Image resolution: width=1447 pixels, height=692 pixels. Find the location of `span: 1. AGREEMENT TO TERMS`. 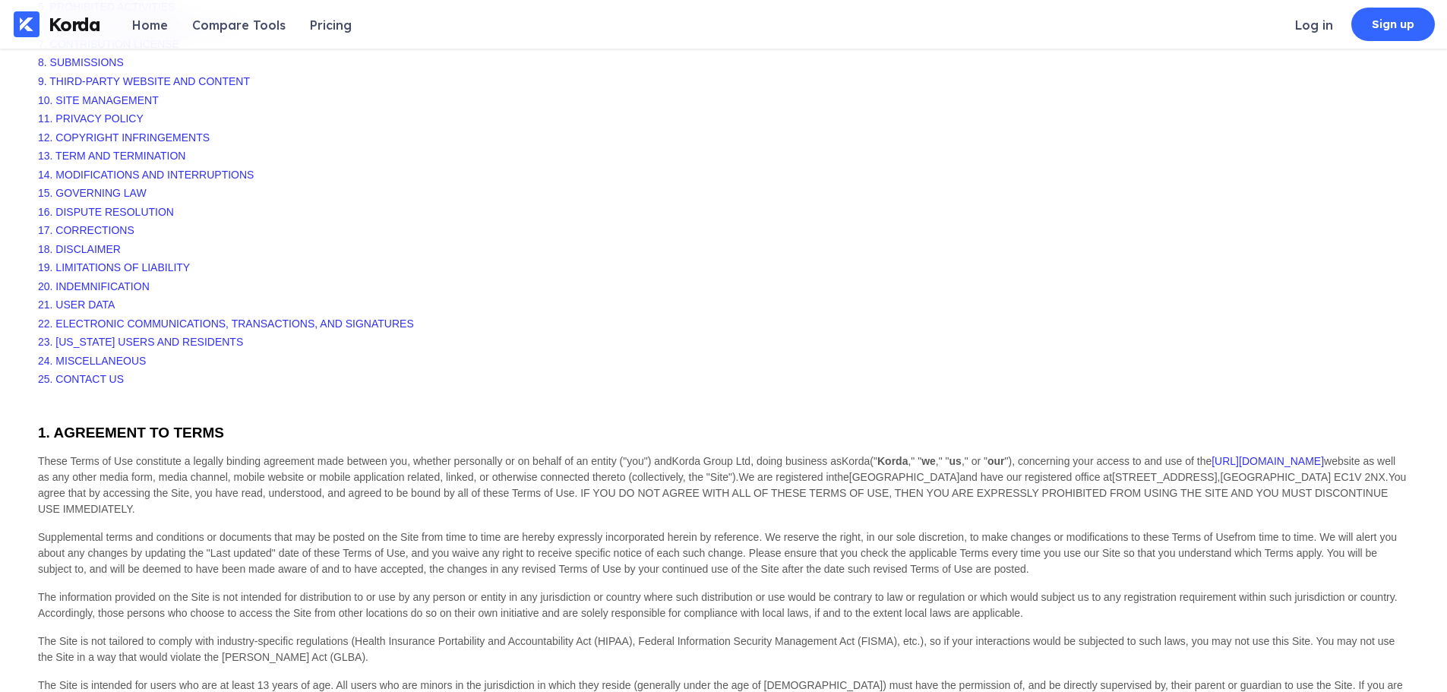

span: 1. AGREEMENT TO TERMS is located at coordinates (131, 432).